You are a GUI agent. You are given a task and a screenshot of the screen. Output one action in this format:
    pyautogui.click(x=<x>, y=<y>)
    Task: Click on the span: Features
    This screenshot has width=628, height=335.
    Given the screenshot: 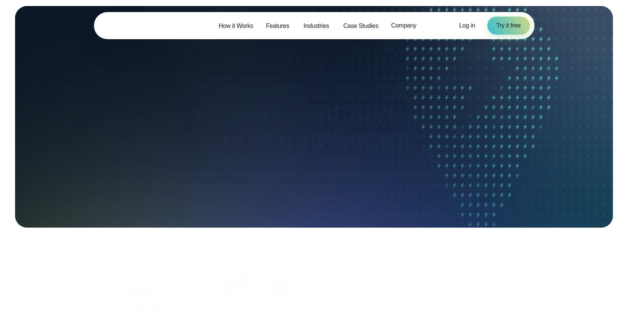 What is the action you would take?
    pyautogui.click(x=278, y=26)
    